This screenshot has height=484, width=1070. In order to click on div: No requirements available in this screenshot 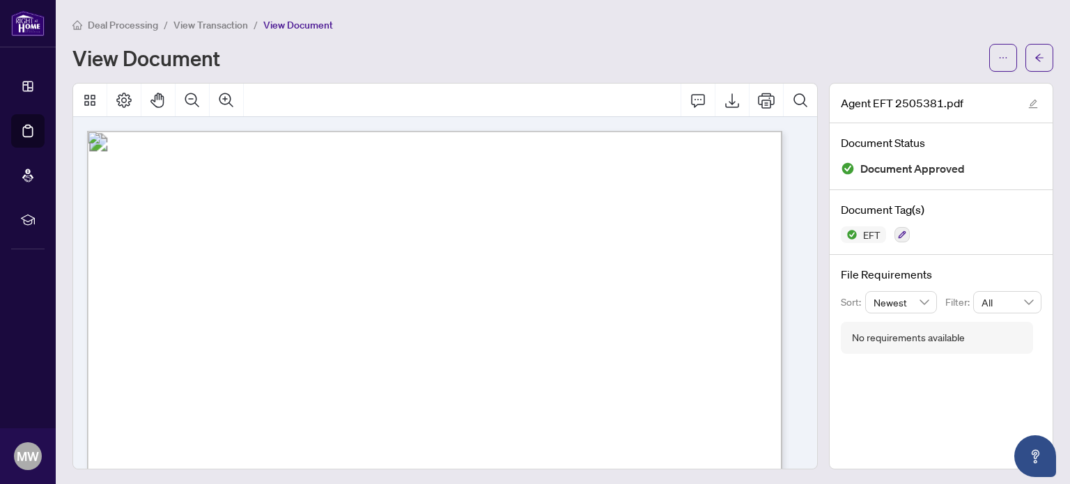, I will do `click(909, 338)`.